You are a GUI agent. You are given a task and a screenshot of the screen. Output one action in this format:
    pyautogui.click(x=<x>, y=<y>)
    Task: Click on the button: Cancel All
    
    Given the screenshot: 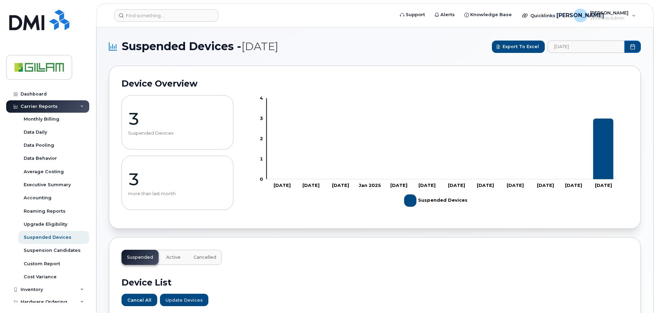 What is the action you would take?
    pyautogui.click(x=139, y=300)
    